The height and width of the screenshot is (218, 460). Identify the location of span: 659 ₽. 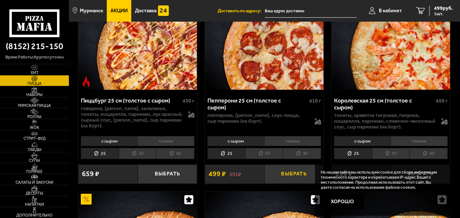
(90, 174).